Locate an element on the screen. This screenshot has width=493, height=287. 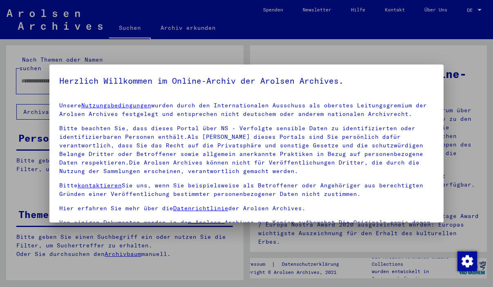
p: Bitte beachten Sie, dass dieses Portal über NS - Verfolgte sensible Daten zu identifizierten oder... is located at coordinates (247, 150).